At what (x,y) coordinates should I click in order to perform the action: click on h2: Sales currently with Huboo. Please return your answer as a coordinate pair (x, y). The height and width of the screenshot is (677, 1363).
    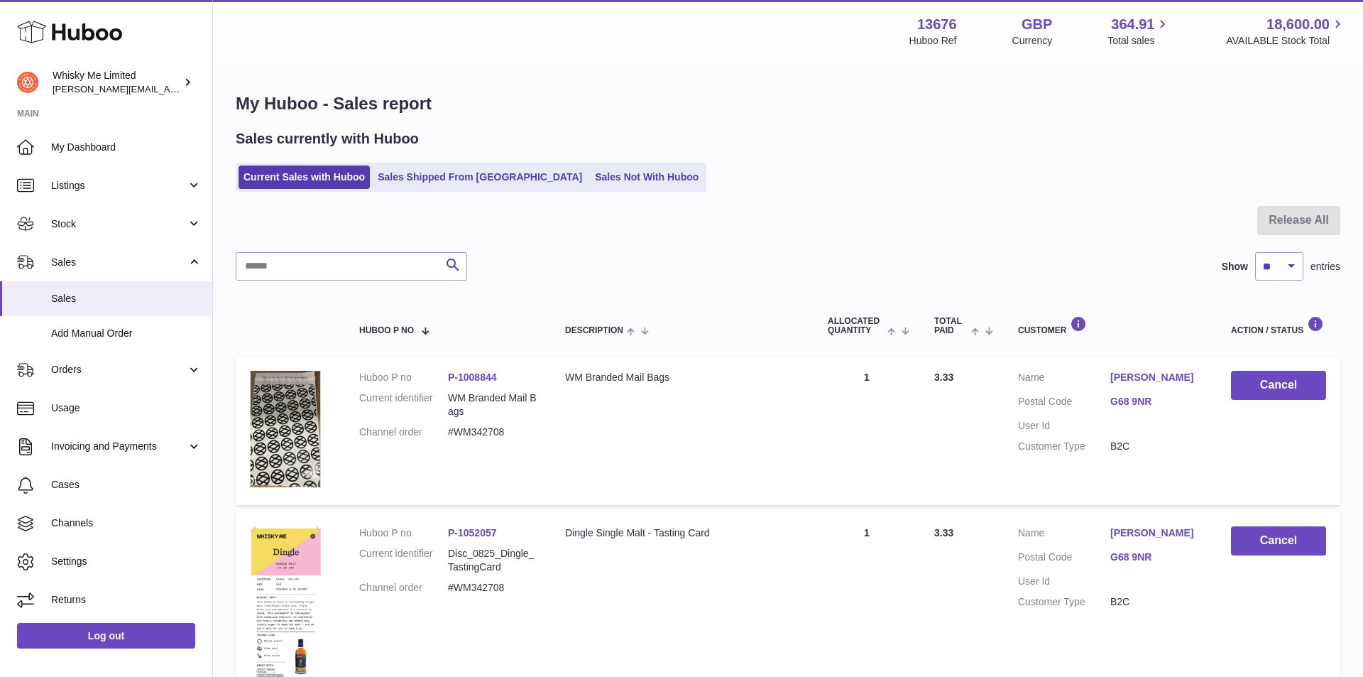
    Looking at the image, I should click on (327, 138).